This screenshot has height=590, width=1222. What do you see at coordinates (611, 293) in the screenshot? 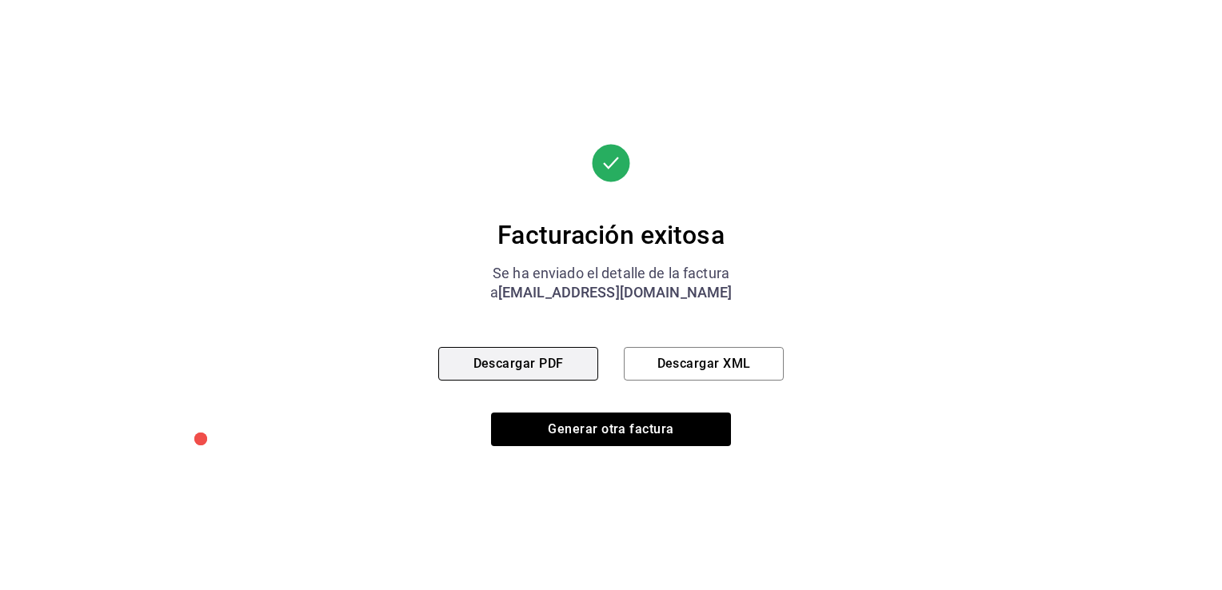
I see `div: a` at bounding box center [611, 293].